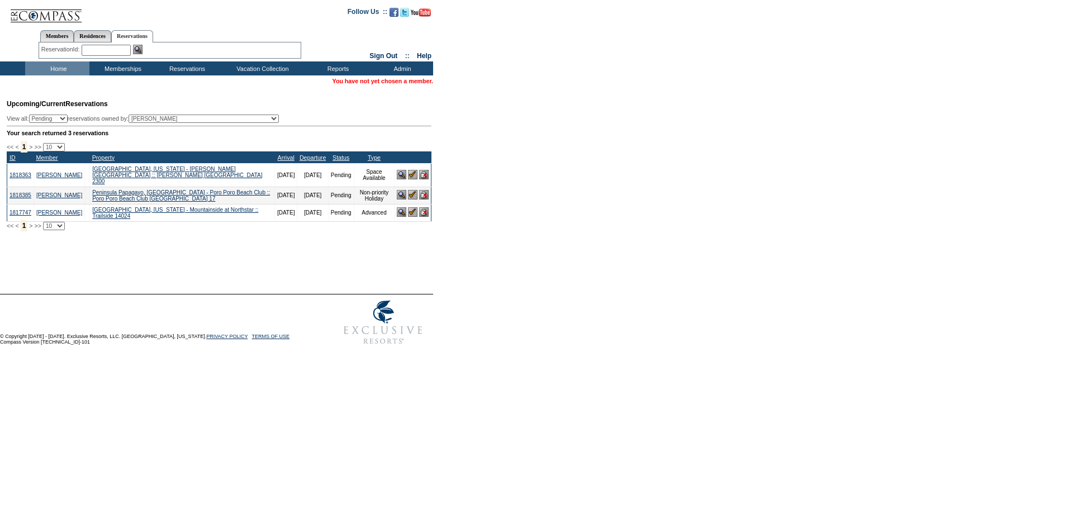 This screenshot has width=1073, height=509. Describe the element at coordinates (341, 158) in the screenshot. I see `a: Status` at that location.